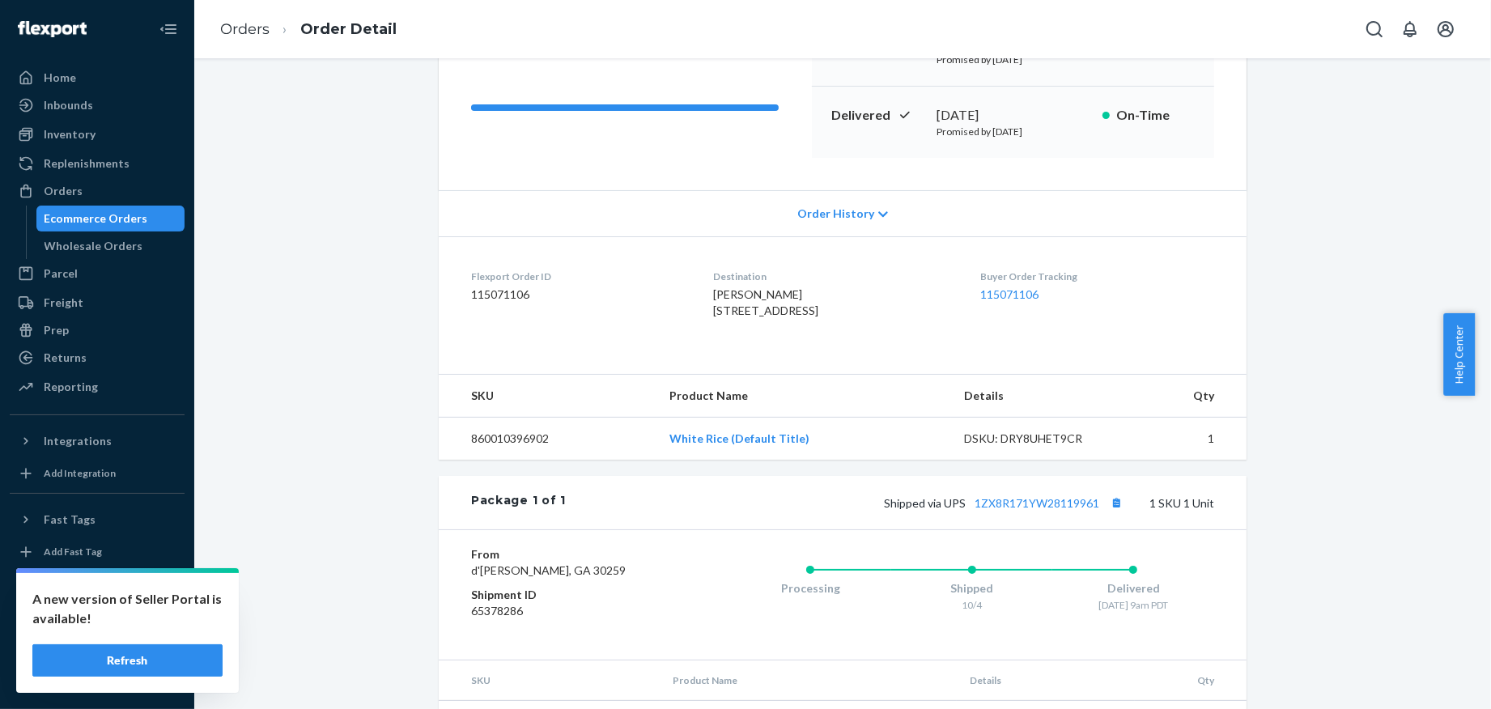 The width and height of the screenshot is (1491, 709). What do you see at coordinates (97, 358) in the screenshot?
I see `a: Returns` at bounding box center [97, 358].